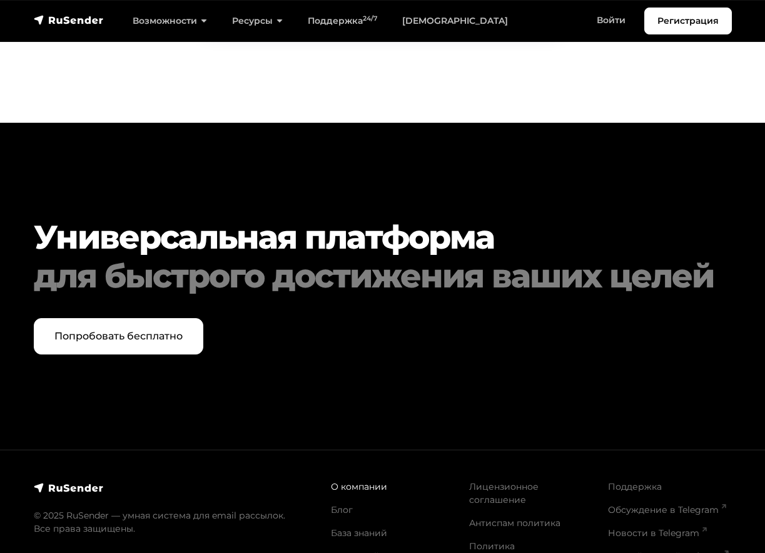  What do you see at coordinates (342, 509) in the screenshot?
I see `a: Блог` at bounding box center [342, 509].